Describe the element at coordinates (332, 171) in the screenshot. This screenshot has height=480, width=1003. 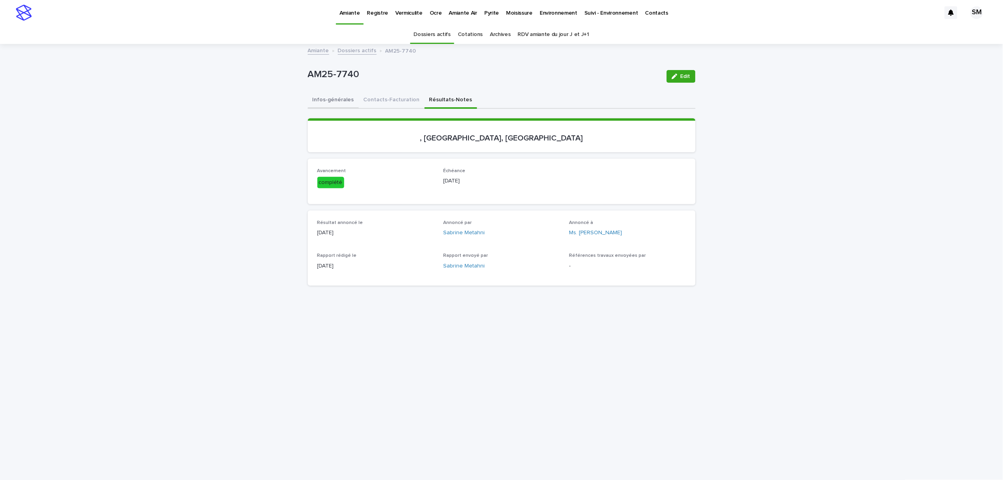
I see `span: Avancement` at that location.